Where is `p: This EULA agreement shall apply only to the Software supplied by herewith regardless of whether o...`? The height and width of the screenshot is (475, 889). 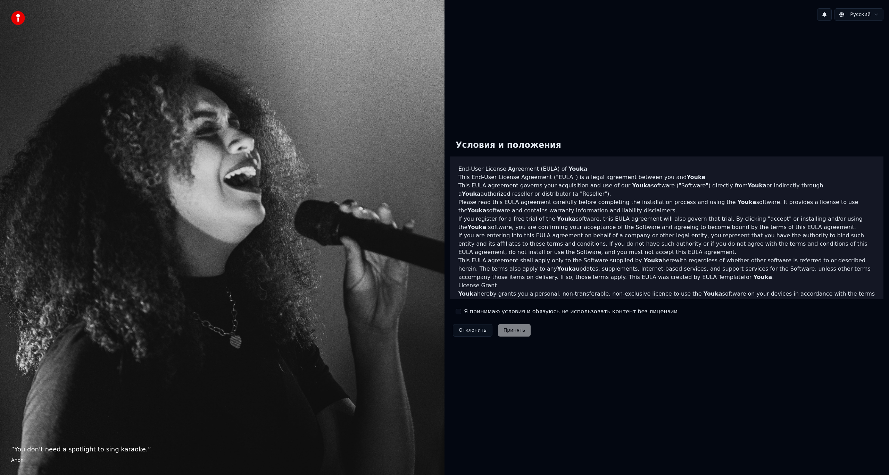
p: This EULA agreement shall apply only to the Software supplied by herewith regardless of whether o... is located at coordinates (666, 269).